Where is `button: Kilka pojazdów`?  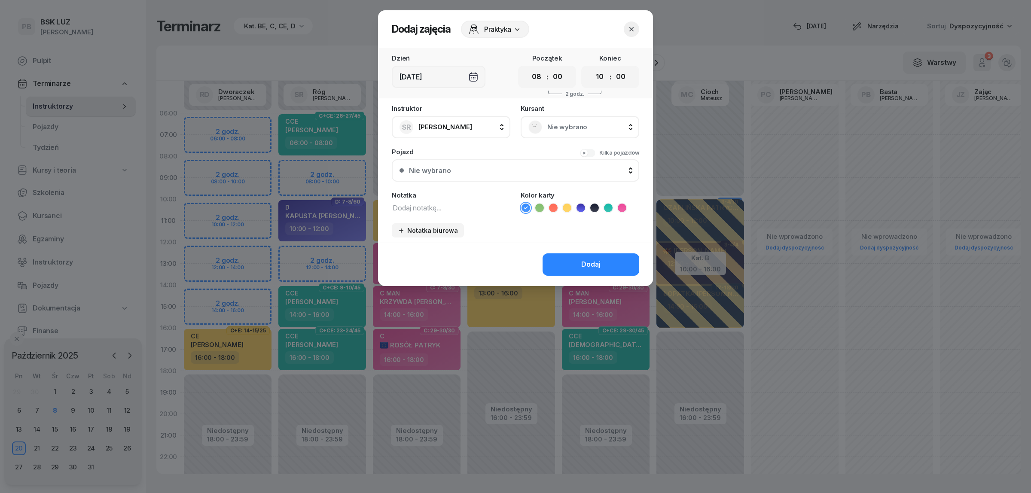
button: Kilka pojazdów is located at coordinates (610, 153).